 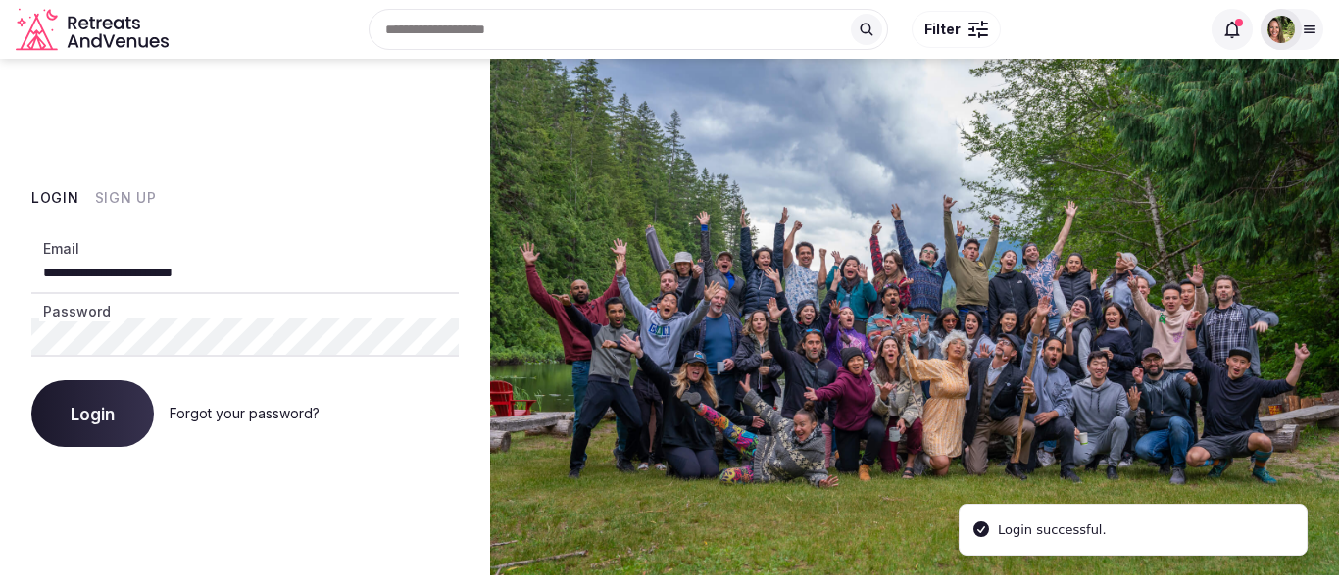 I want to click on button: Sign Up, so click(x=125, y=198).